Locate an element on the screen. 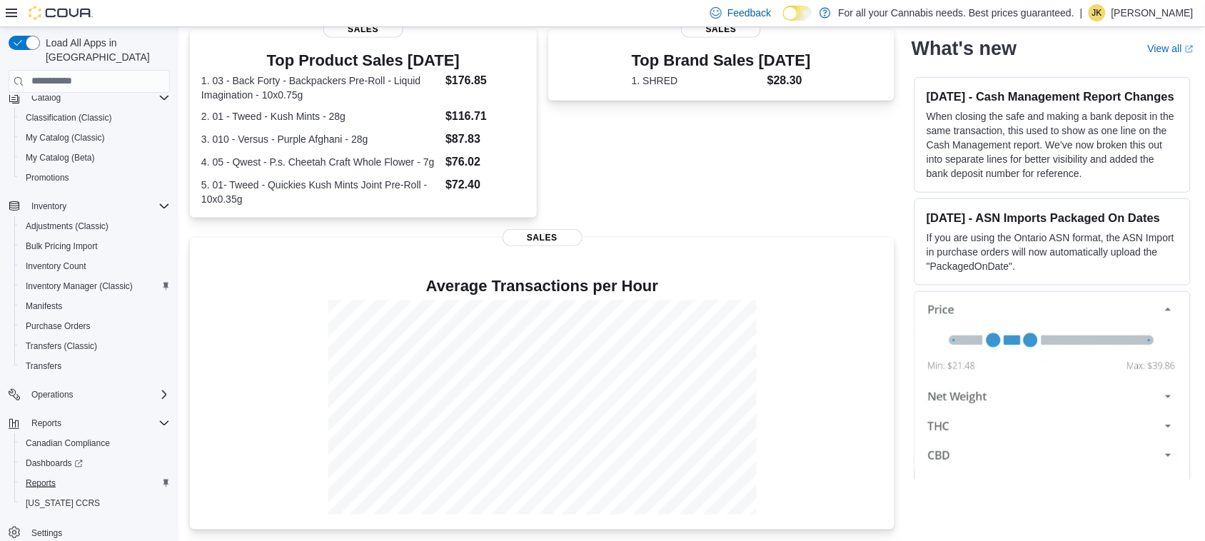 The image size is (1205, 541). a: Transfers (Classic) is located at coordinates (61, 346).